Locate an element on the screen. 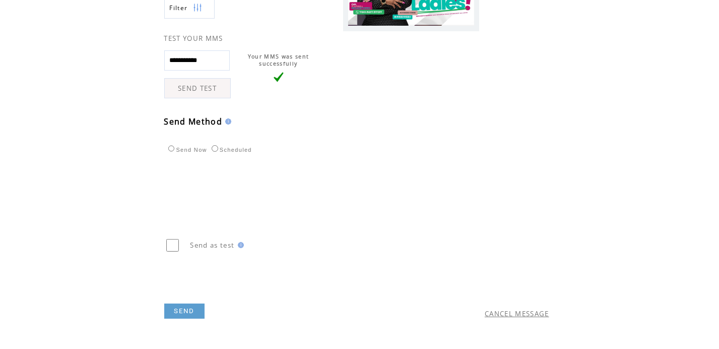  span: Your MMS was sent successfully is located at coordinates (279, 60).